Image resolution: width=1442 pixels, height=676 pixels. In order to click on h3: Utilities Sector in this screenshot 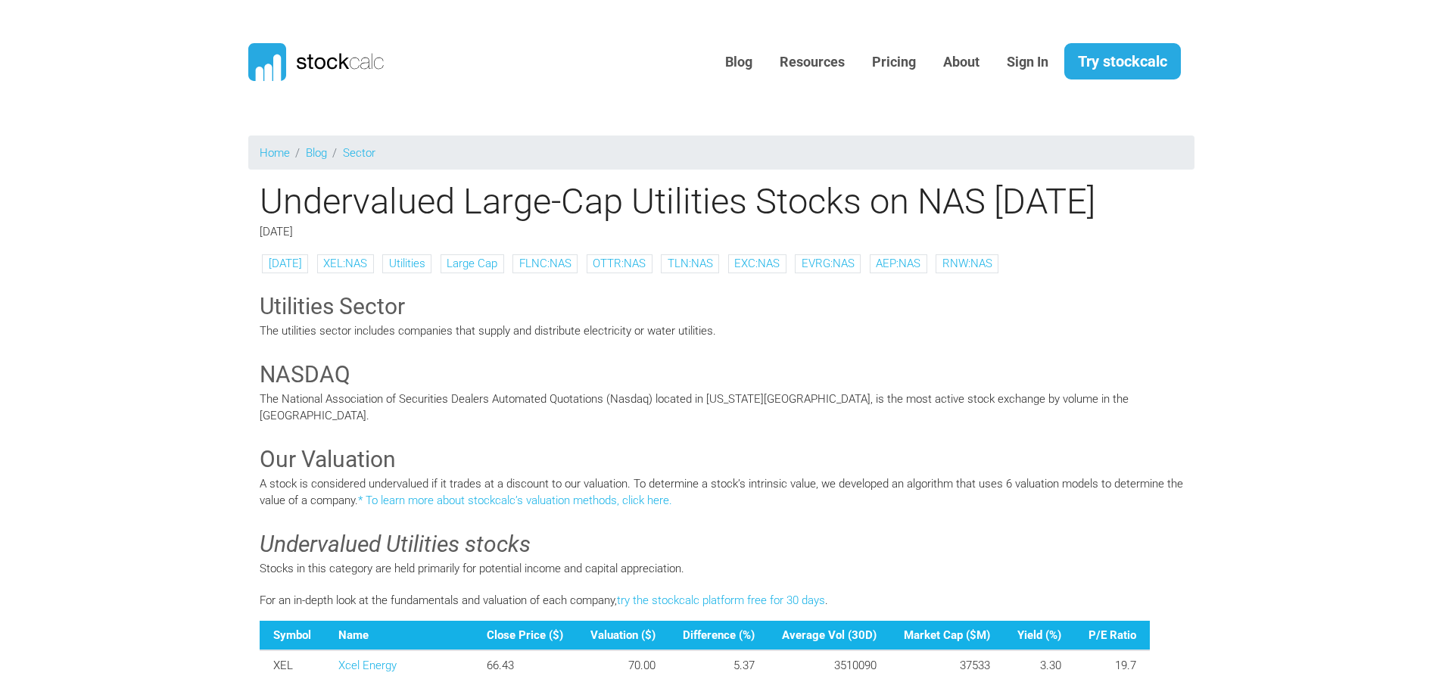, I will do `click(721, 307)`.